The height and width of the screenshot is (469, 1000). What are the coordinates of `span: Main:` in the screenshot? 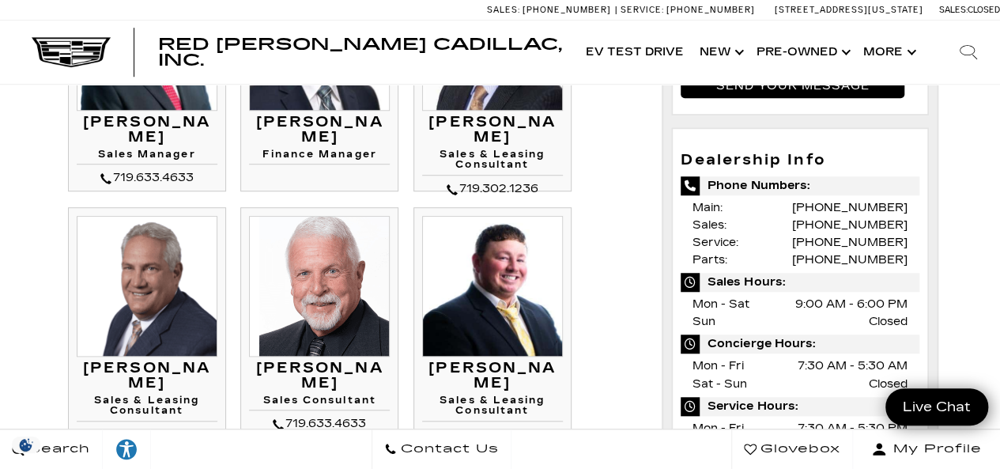 It's located at (707, 207).